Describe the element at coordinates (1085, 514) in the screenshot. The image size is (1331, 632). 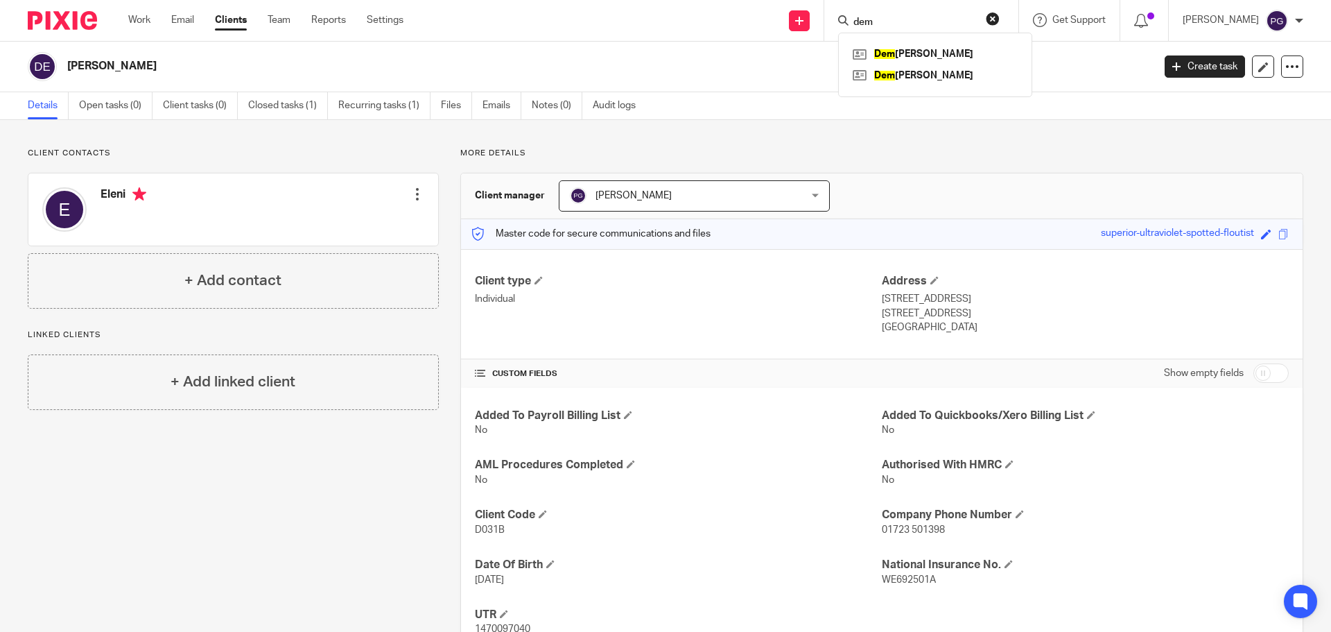
I see `h4: Company Phone Number` at that location.